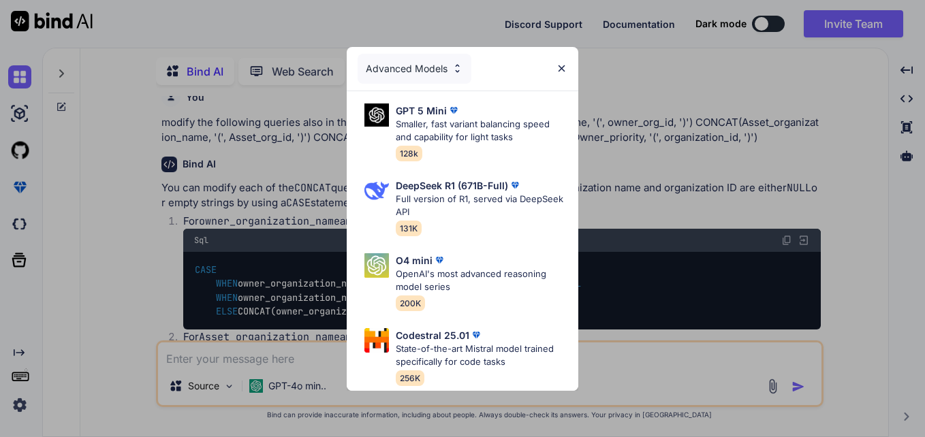 This screenshot has width=925, height=437. What do you see at coordinates (482, 131) in the screenshot?
I see `p: Smaller, fast variant balancing speed and capability for light tasks` at bounding box center [482, 131].